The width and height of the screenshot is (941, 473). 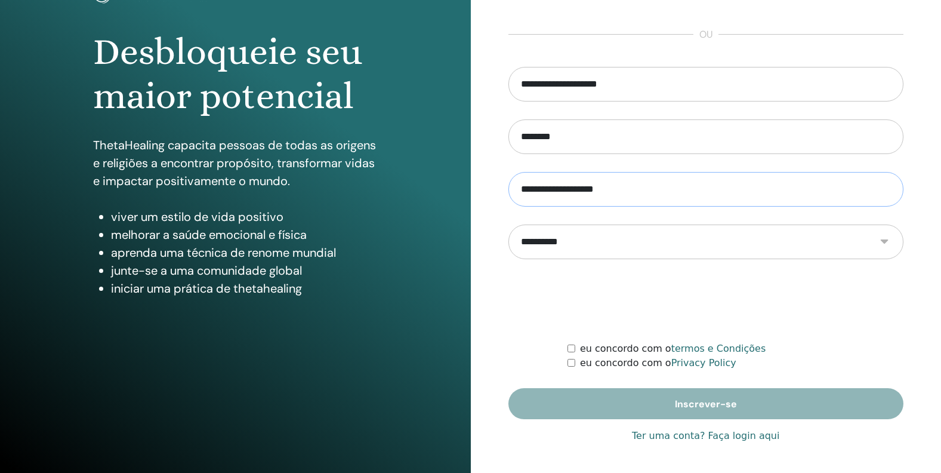 I want to click on li: aprenda uma técnica de renome mundial, so click(x=244, y=252).